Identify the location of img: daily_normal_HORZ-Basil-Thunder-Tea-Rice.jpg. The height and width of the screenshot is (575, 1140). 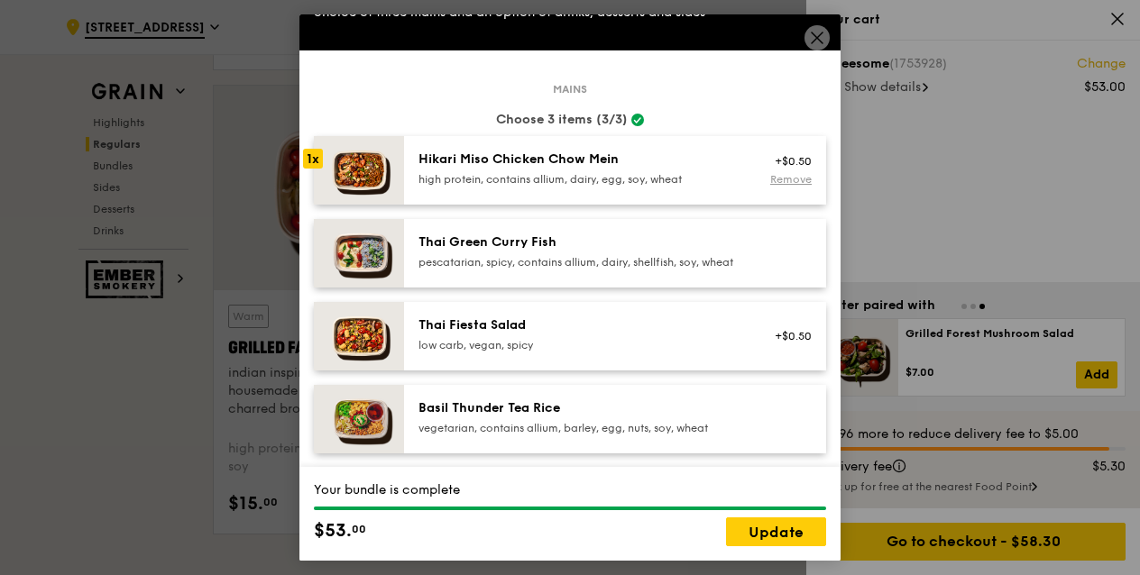
(359, 419).